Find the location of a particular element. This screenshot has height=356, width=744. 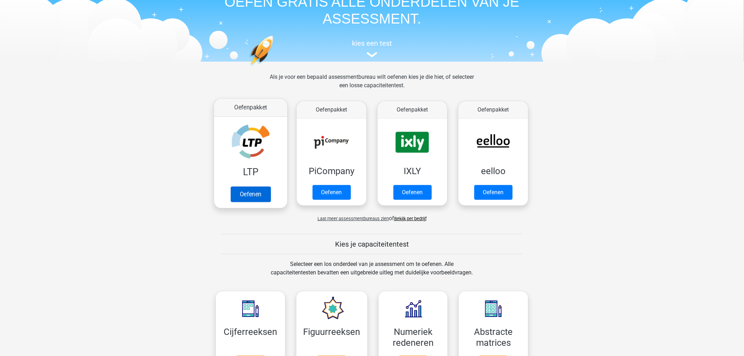

div: Selecteer een los onderdeel van je assessment om te oefenen. Alle capaciteitentesten bevatten een... is located at coordinates (372, 273).